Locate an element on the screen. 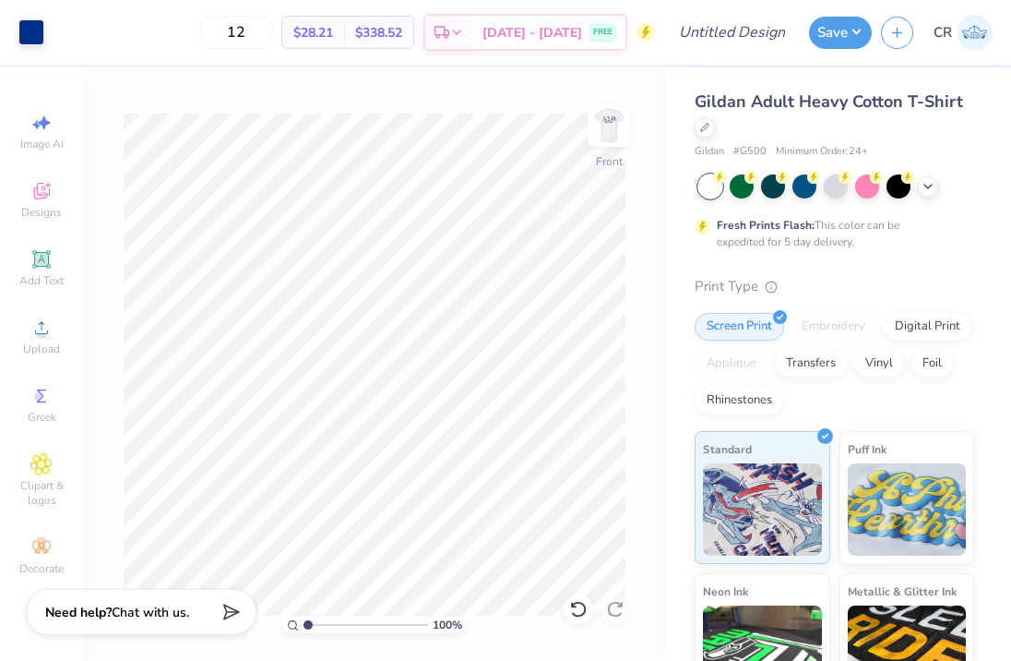 Image resolution: width=1011 pixels, height=661 pixels. span: # G500 is located at coordinates (750, 151).